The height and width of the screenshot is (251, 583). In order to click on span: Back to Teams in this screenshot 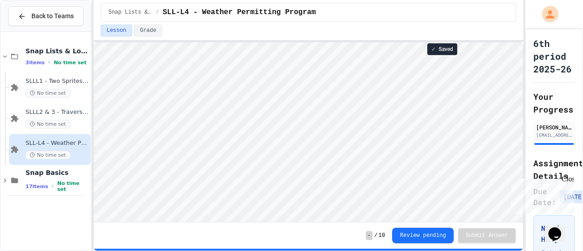, I will do `click(52, 16)`.